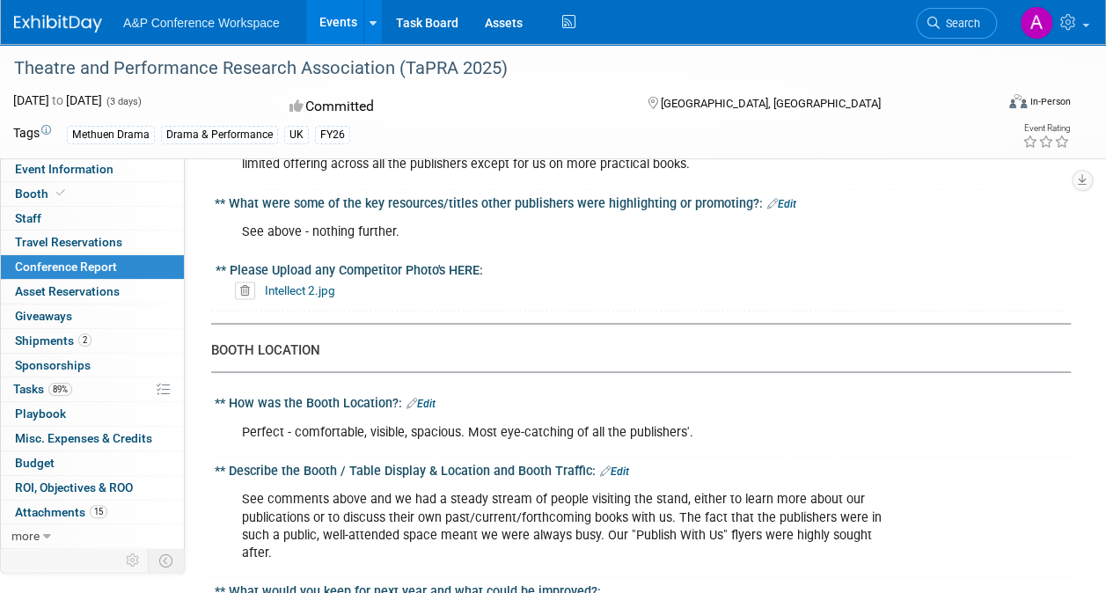  Describe the element at coordinates (42, 389) in the screenshot. I see `span: Tasks` at that location.